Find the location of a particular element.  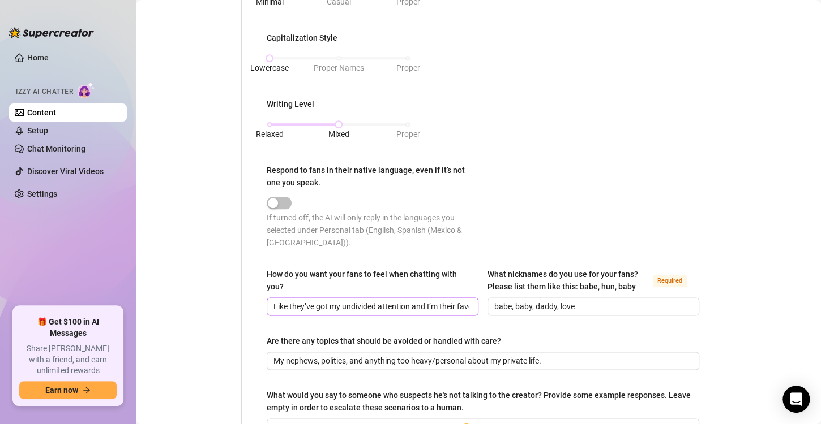

img: AI Chatter is located at coordinates (86, 90).